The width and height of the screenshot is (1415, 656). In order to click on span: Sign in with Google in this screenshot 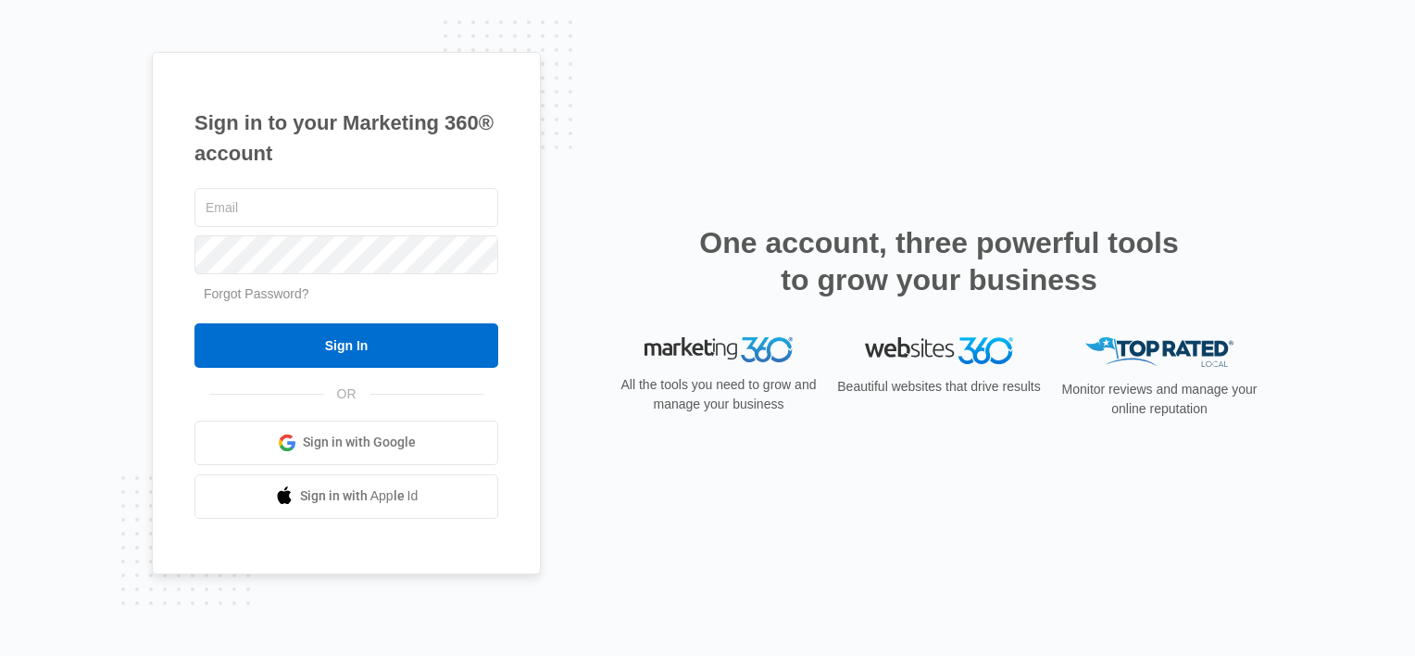, I will do `click(359, 442)`.